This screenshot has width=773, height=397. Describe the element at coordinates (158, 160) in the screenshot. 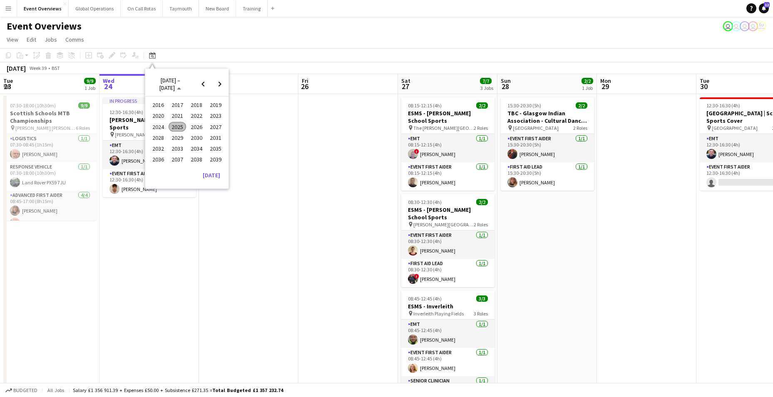

I see `span: 2036` at that location.